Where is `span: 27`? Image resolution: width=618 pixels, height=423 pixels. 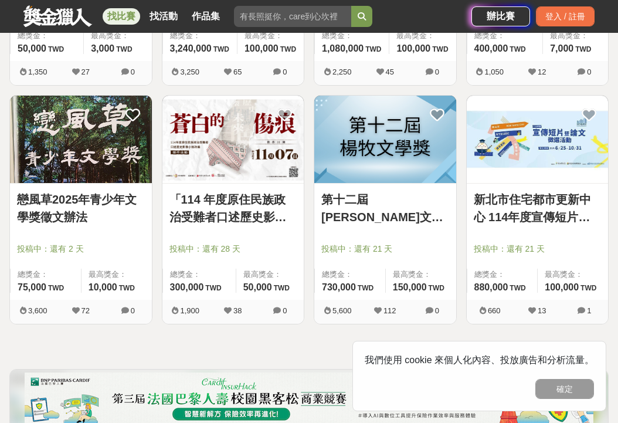 span: 27 is located at coordinates (86, 72).